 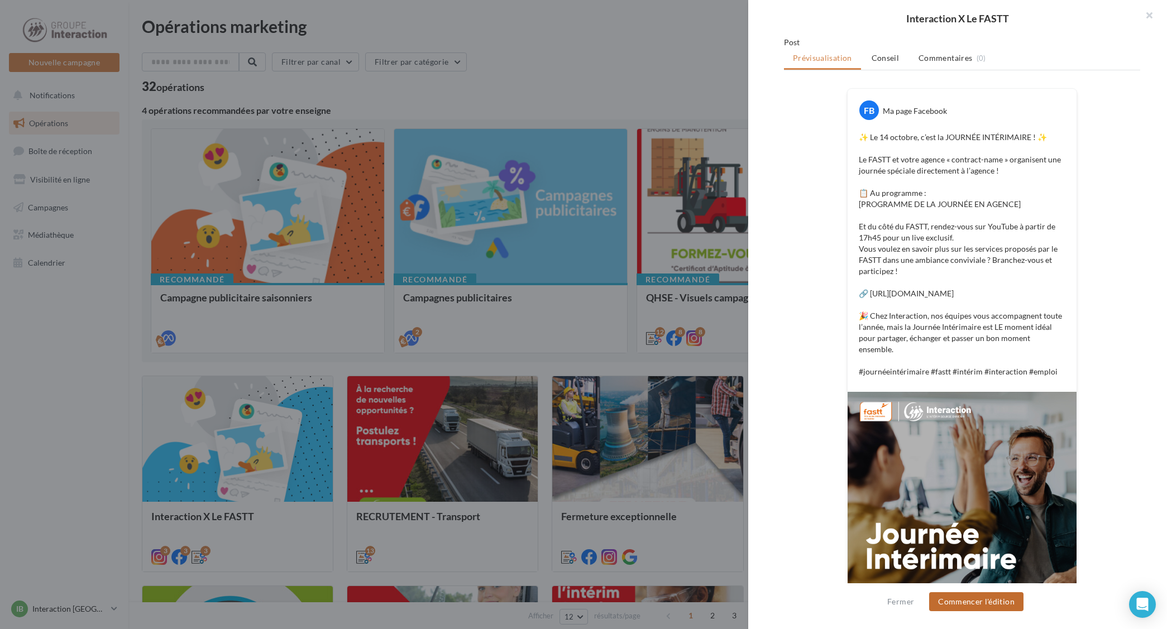 I want to click on div: FB, so click(x=869, y=110).